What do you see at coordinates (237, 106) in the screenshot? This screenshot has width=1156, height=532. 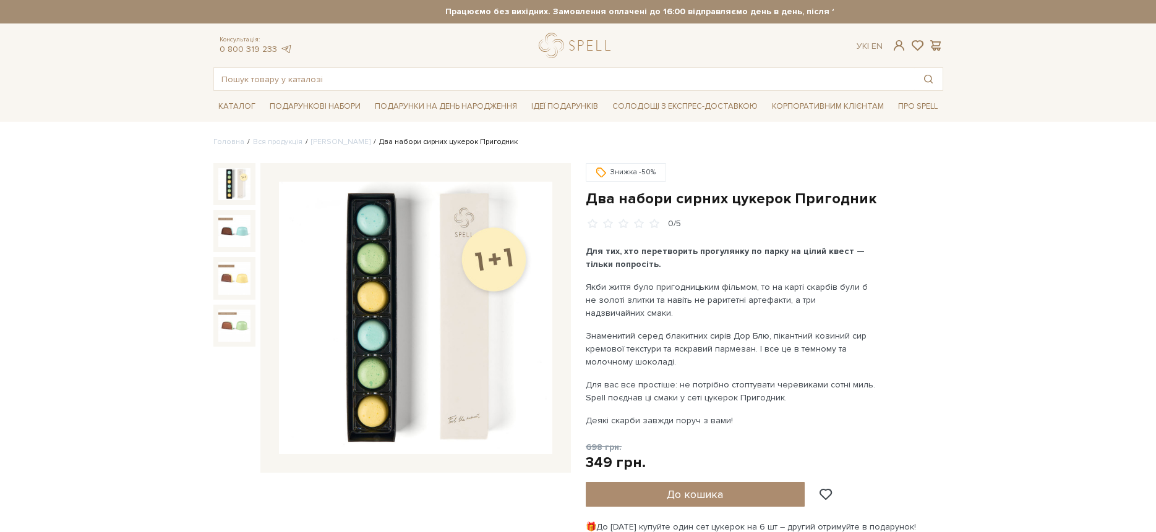 I see `span: Каталог` at bounding box center [237, 106].